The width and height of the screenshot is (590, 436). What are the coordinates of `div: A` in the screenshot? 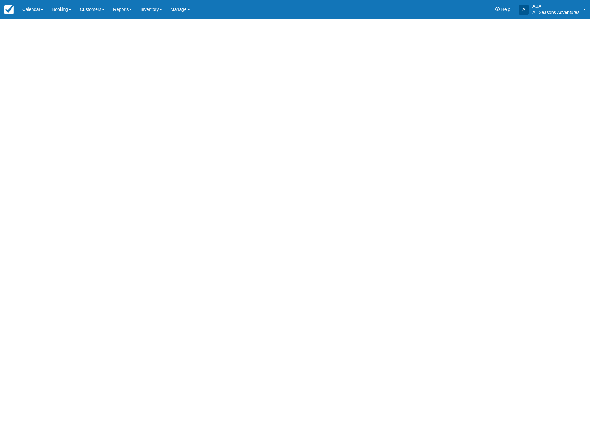 It's located at (524, 10).